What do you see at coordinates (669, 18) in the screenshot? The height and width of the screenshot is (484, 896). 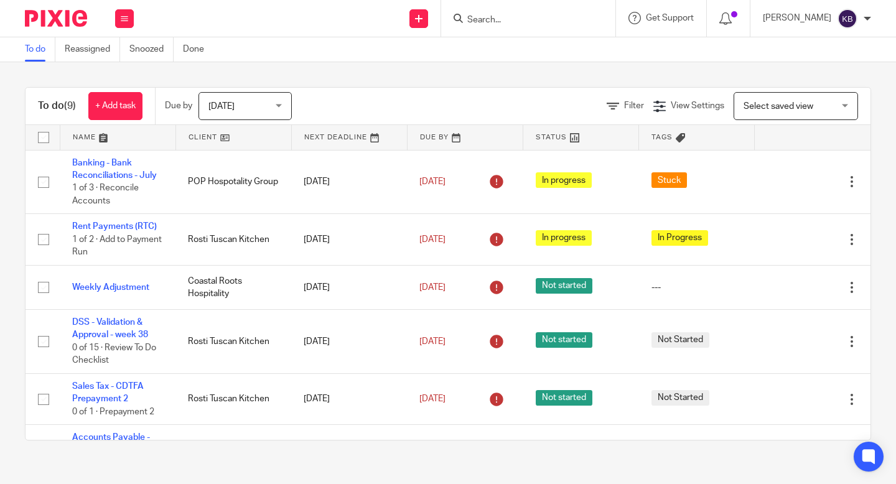 I see `span: Get Support` at bounding box center [669, 18].